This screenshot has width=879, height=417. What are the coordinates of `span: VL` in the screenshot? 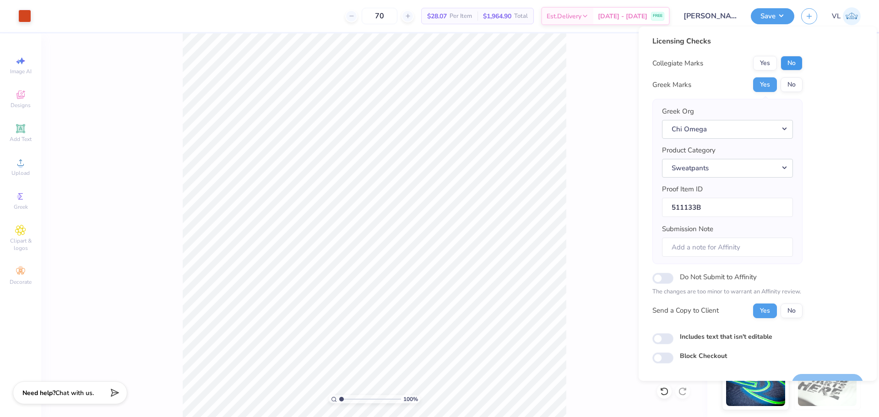 It's located at (836, 16).